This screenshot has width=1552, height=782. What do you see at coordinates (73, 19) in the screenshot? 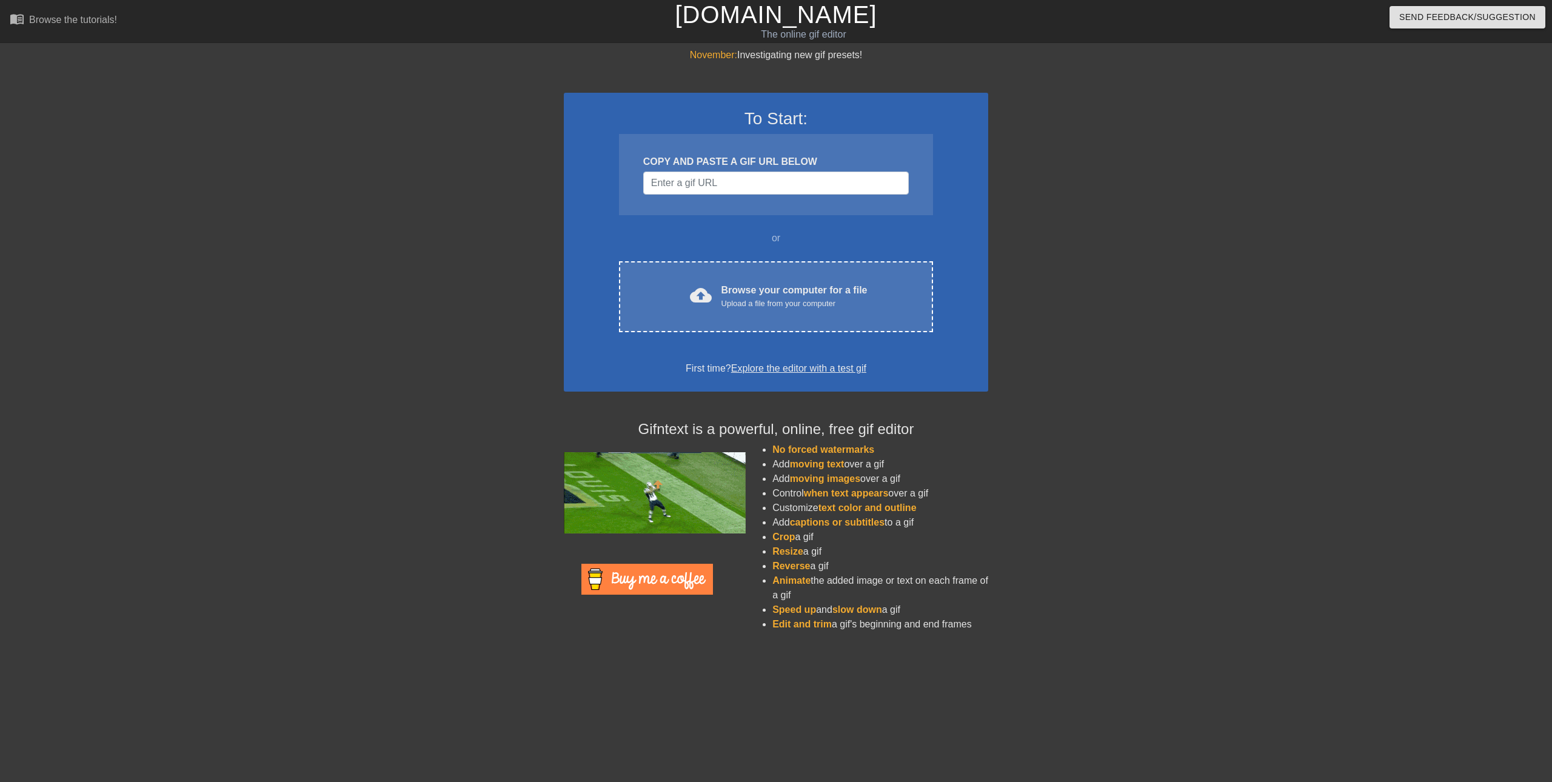
I see `div: Browse the tutorials!` at bounding box center [73, 19].